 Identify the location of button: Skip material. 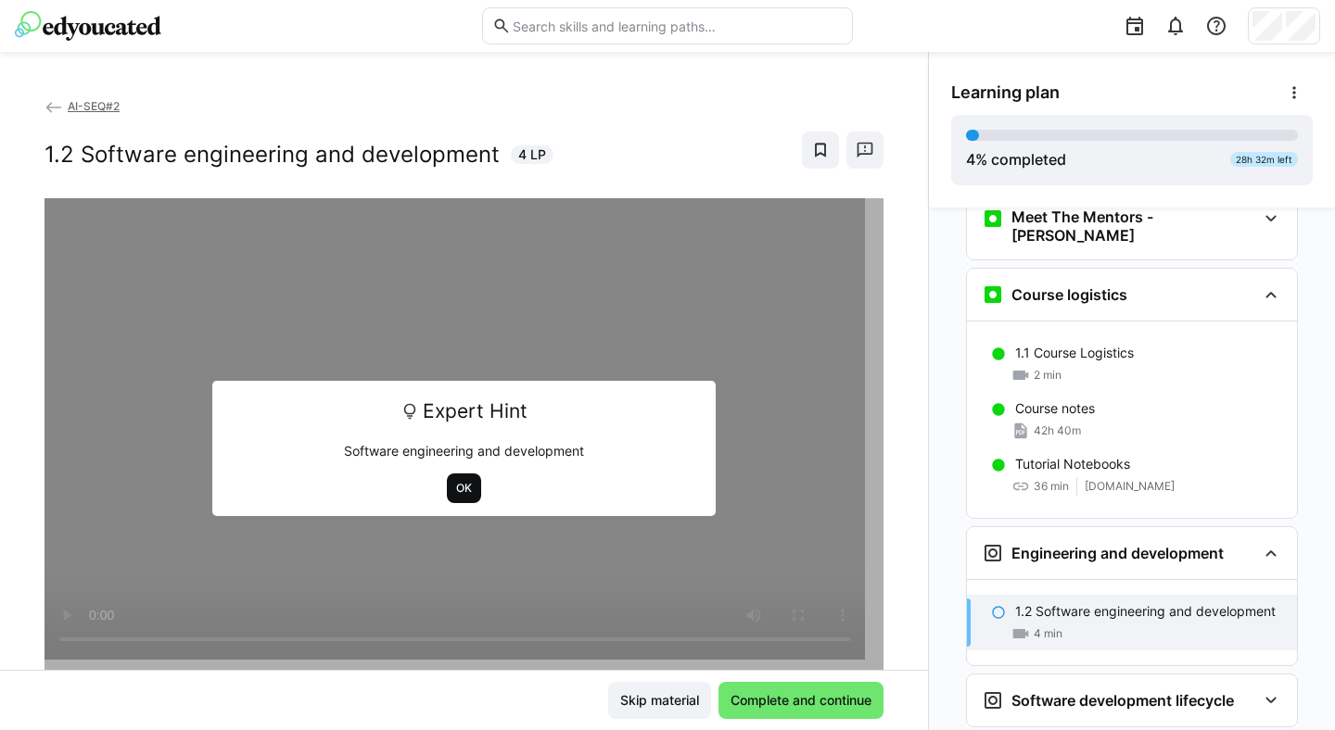
(659, 701).